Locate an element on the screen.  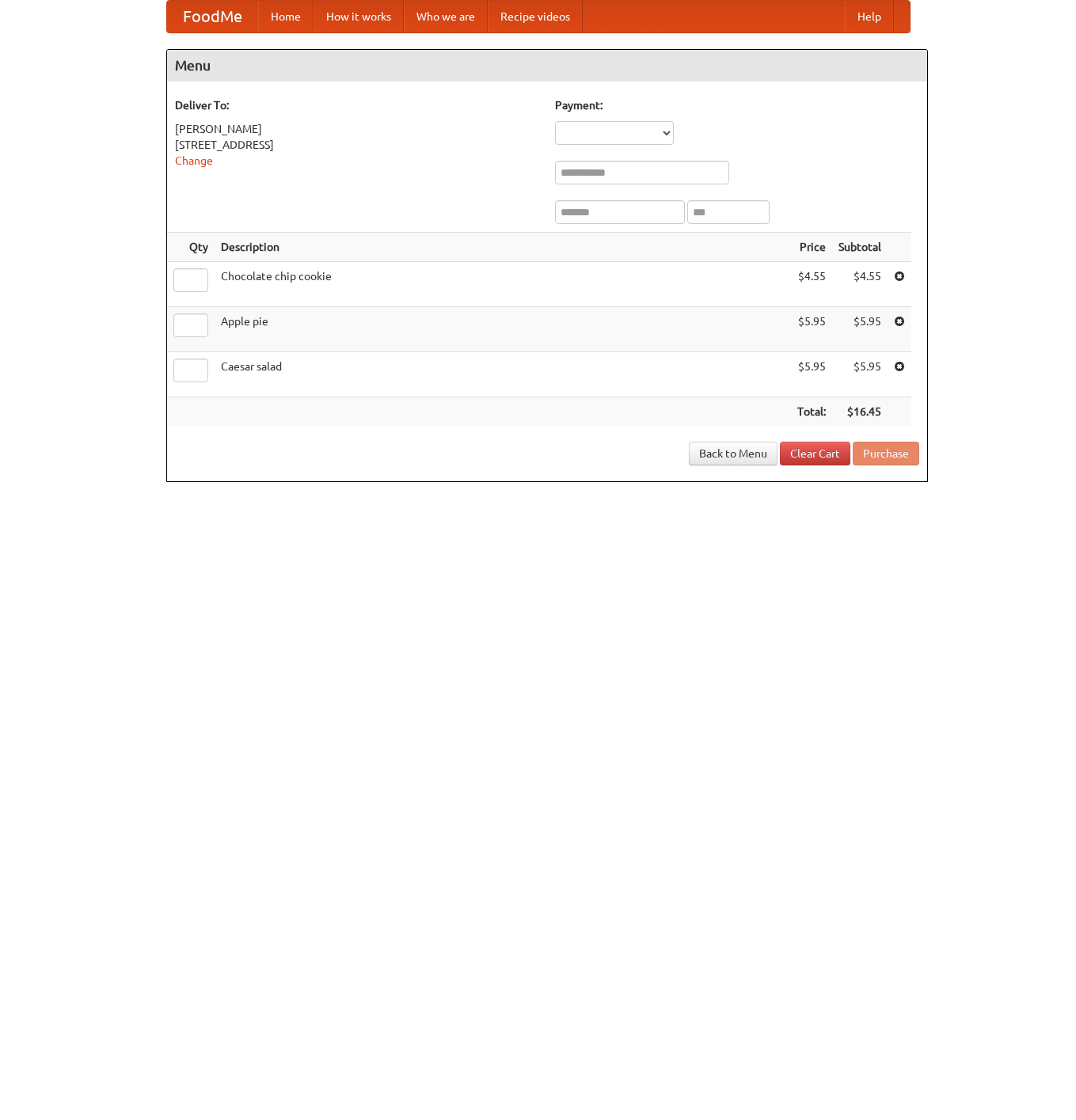
a: Recipe videos is located at coordinates (535, 16).